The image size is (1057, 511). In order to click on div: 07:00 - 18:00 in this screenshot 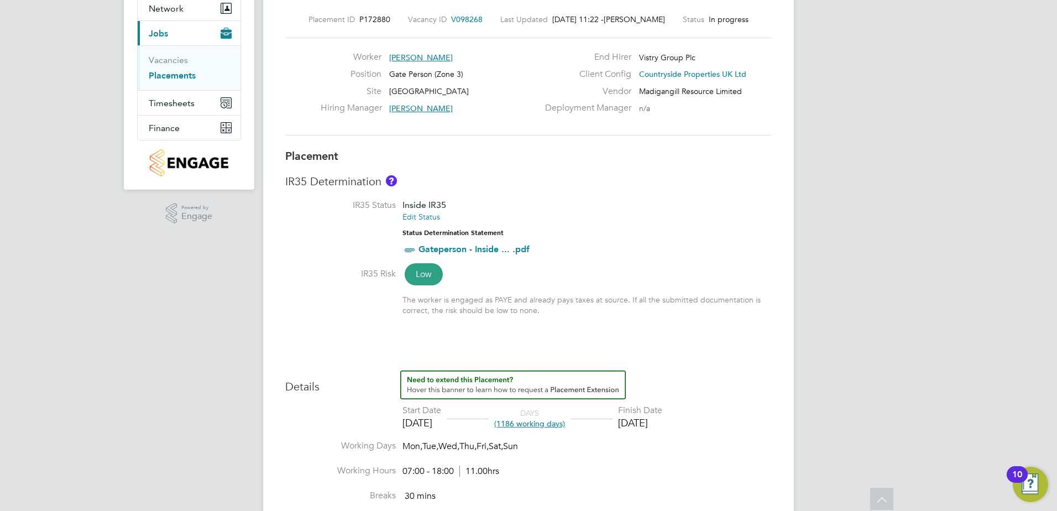, I will do `click(451, 471)`.